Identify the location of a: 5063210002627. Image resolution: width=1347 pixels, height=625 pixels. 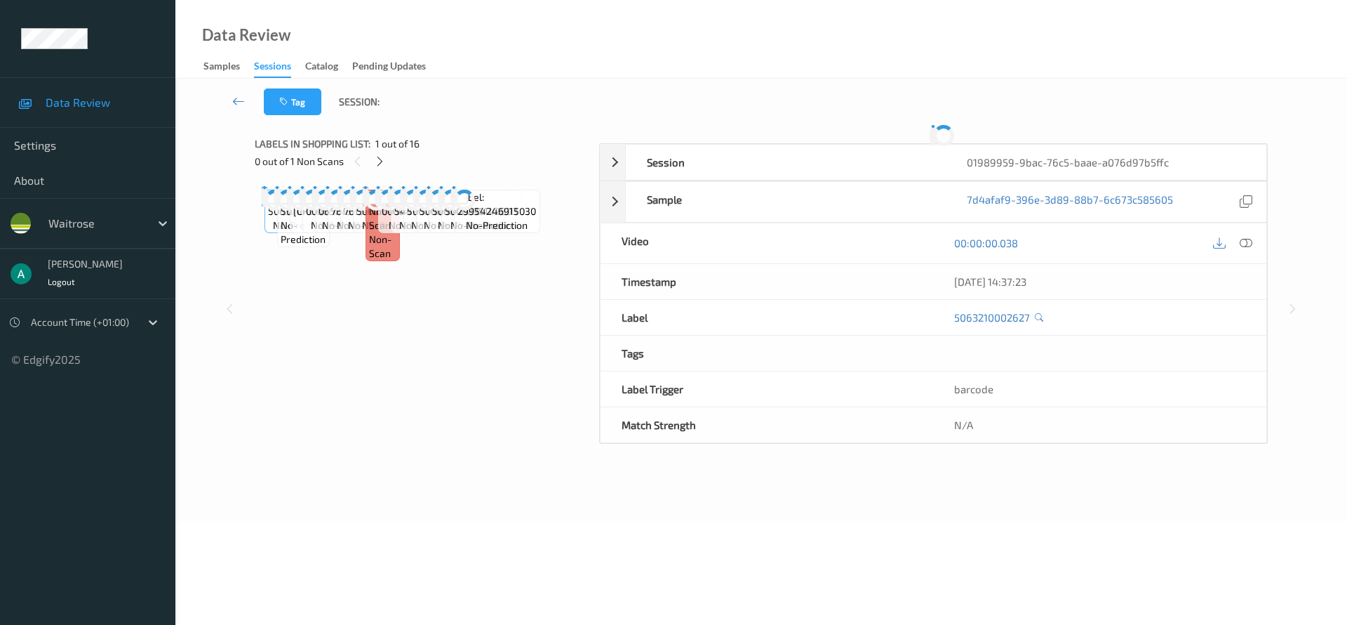
(992, 317).